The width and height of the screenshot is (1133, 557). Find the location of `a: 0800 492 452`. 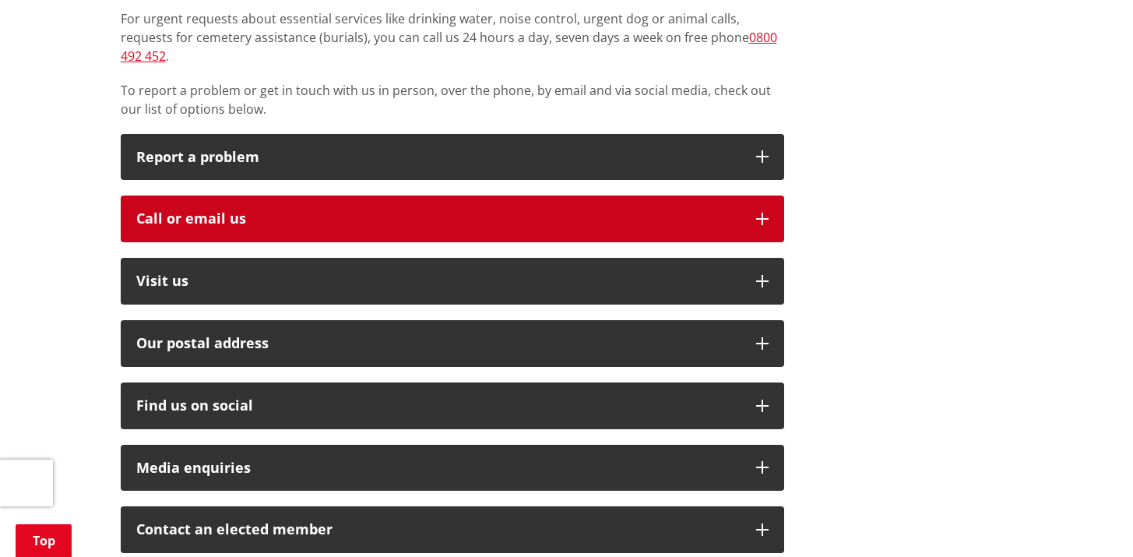

a: 0800 492 452 is located at coordinates (449, 47).